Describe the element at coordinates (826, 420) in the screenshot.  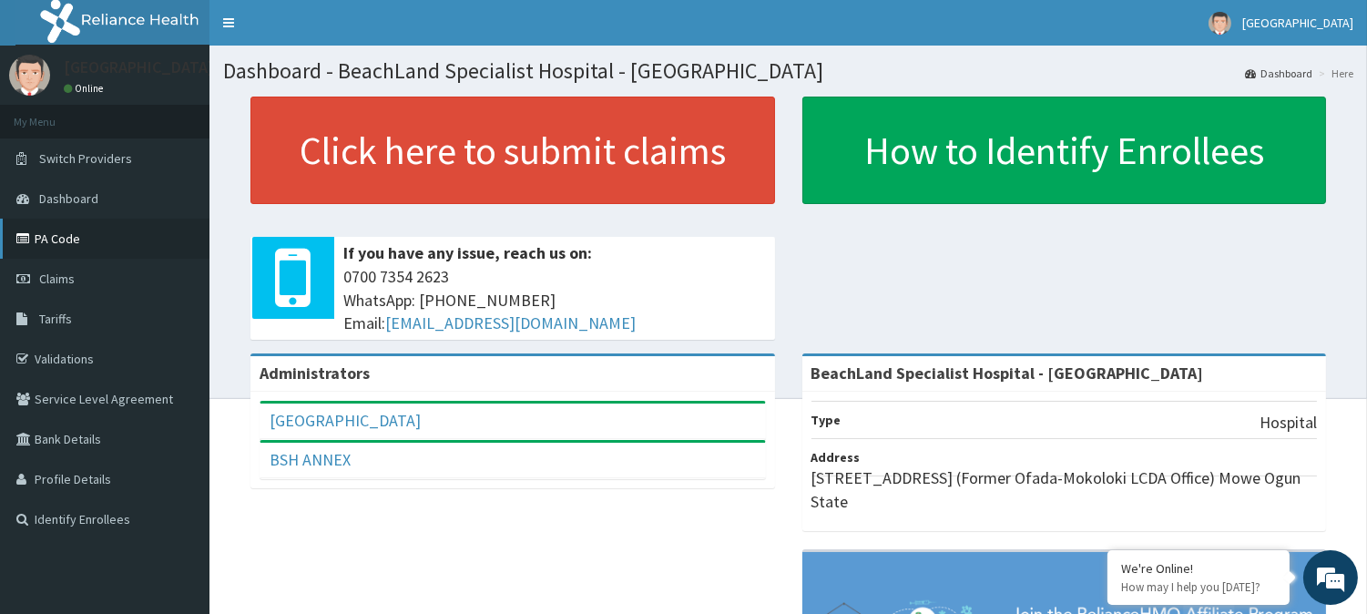
I see `b: Type` at that location.